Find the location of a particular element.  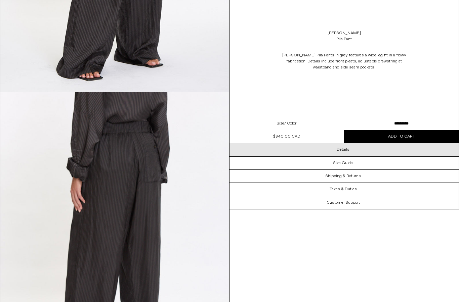

button: Add to cart is located at coordinates (401, 137).